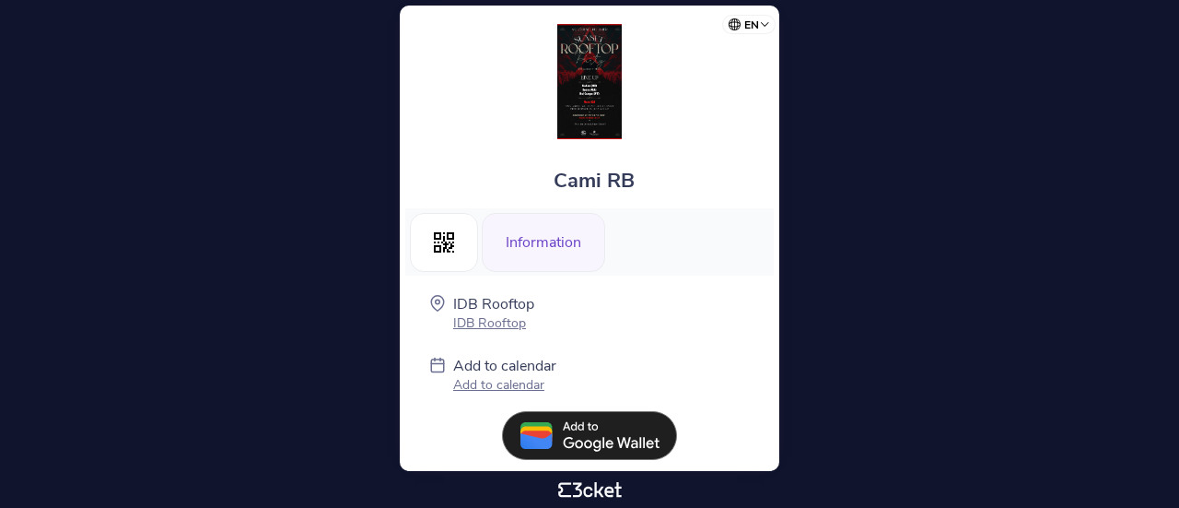  I want to click on img: en_add_to_google_wallet.5c177d4c.svg, so click(590, 435).